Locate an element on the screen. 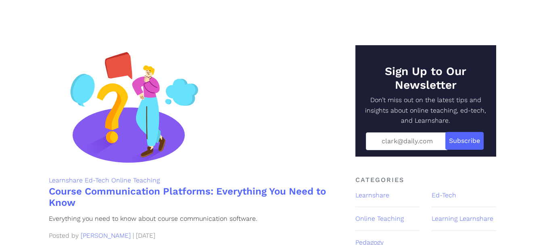  a: Learning Learnshare is located at coordinates (463, 218).